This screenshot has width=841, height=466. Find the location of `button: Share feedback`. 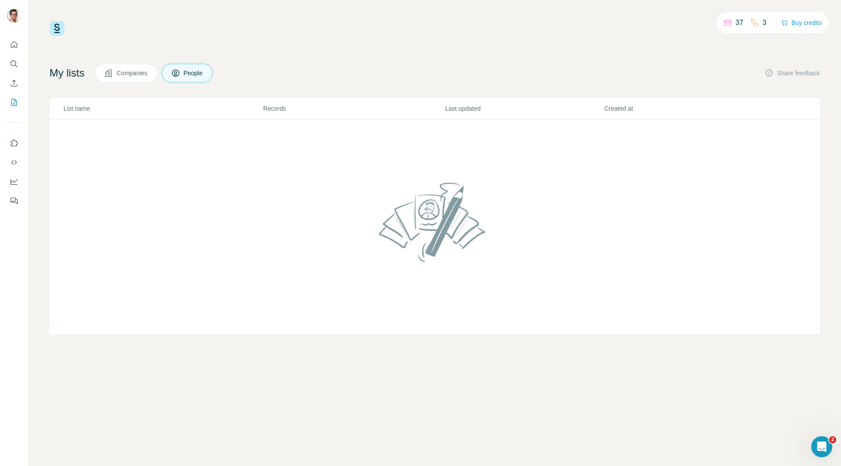

button: Share feedback is located at coordinates (792, 73).